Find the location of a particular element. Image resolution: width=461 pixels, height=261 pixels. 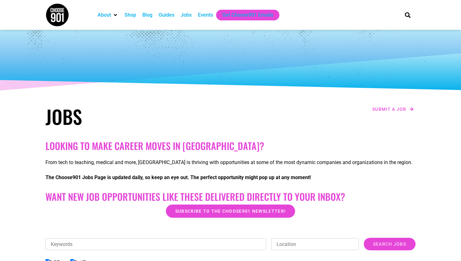

span: Submit a job is located at coordinates (389, 109).